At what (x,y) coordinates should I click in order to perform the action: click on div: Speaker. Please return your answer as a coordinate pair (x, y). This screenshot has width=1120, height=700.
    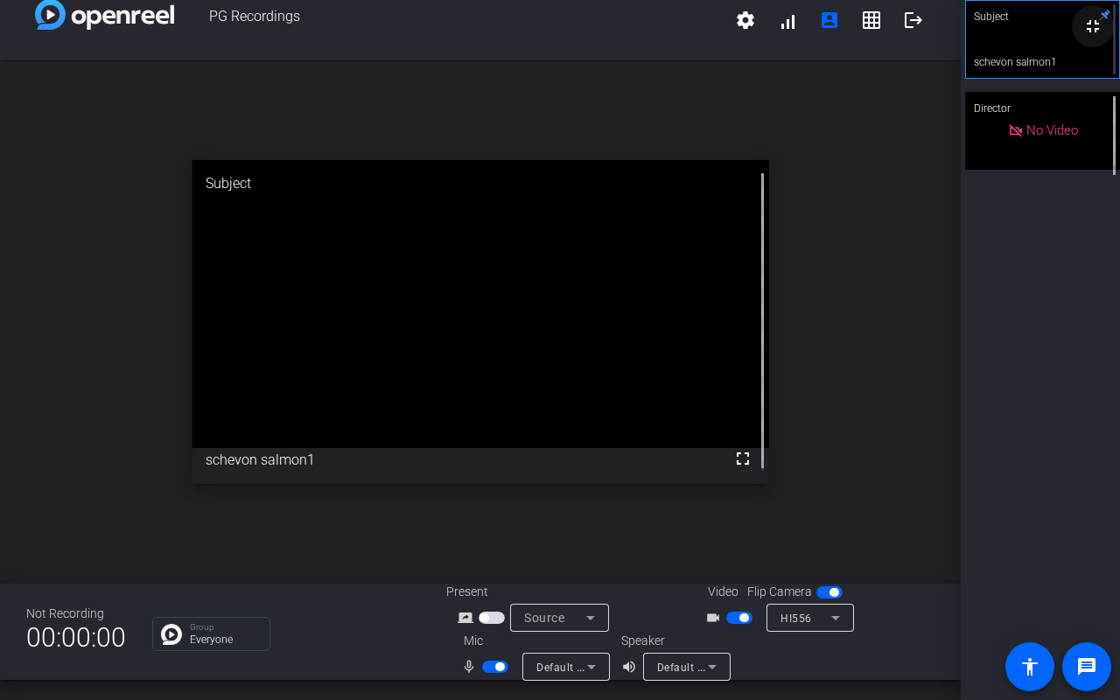
    Looking at the image, I should click on (674, 641).